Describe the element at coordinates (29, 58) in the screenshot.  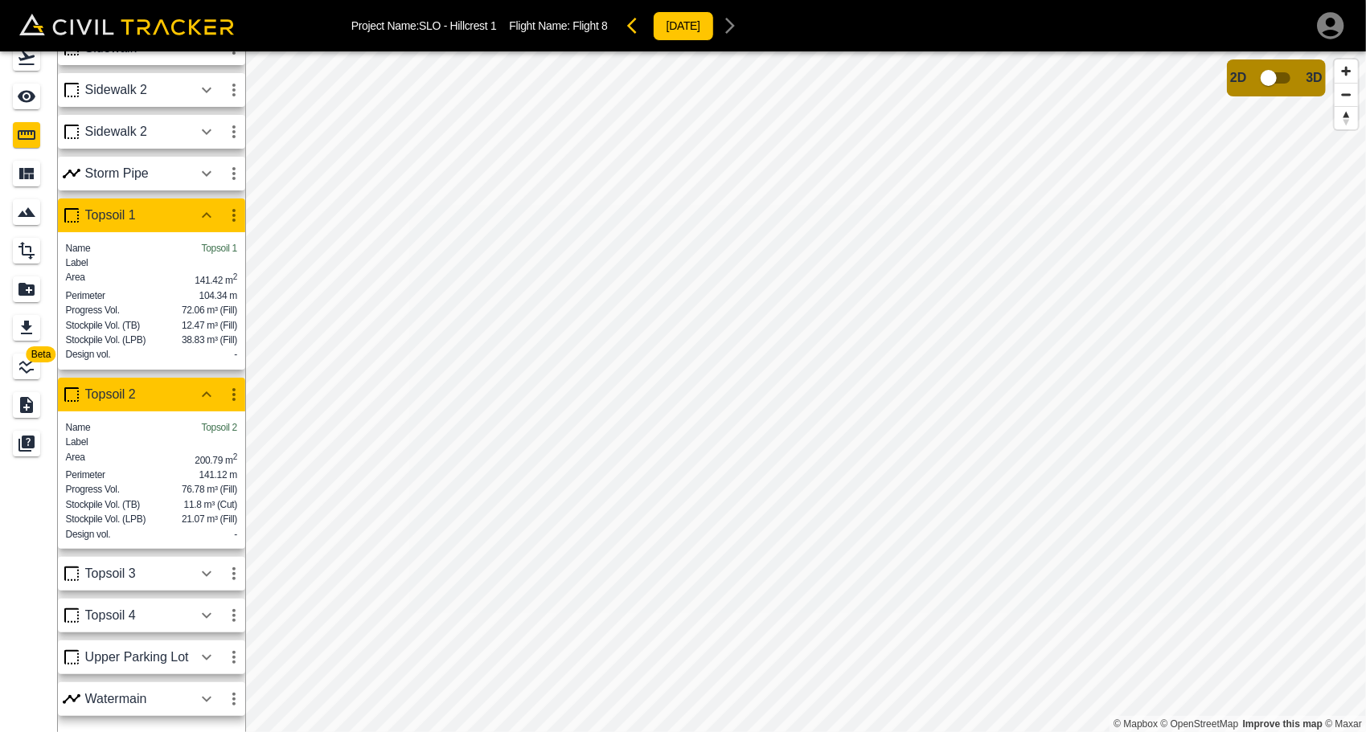
I see `div: Flights` at that location.